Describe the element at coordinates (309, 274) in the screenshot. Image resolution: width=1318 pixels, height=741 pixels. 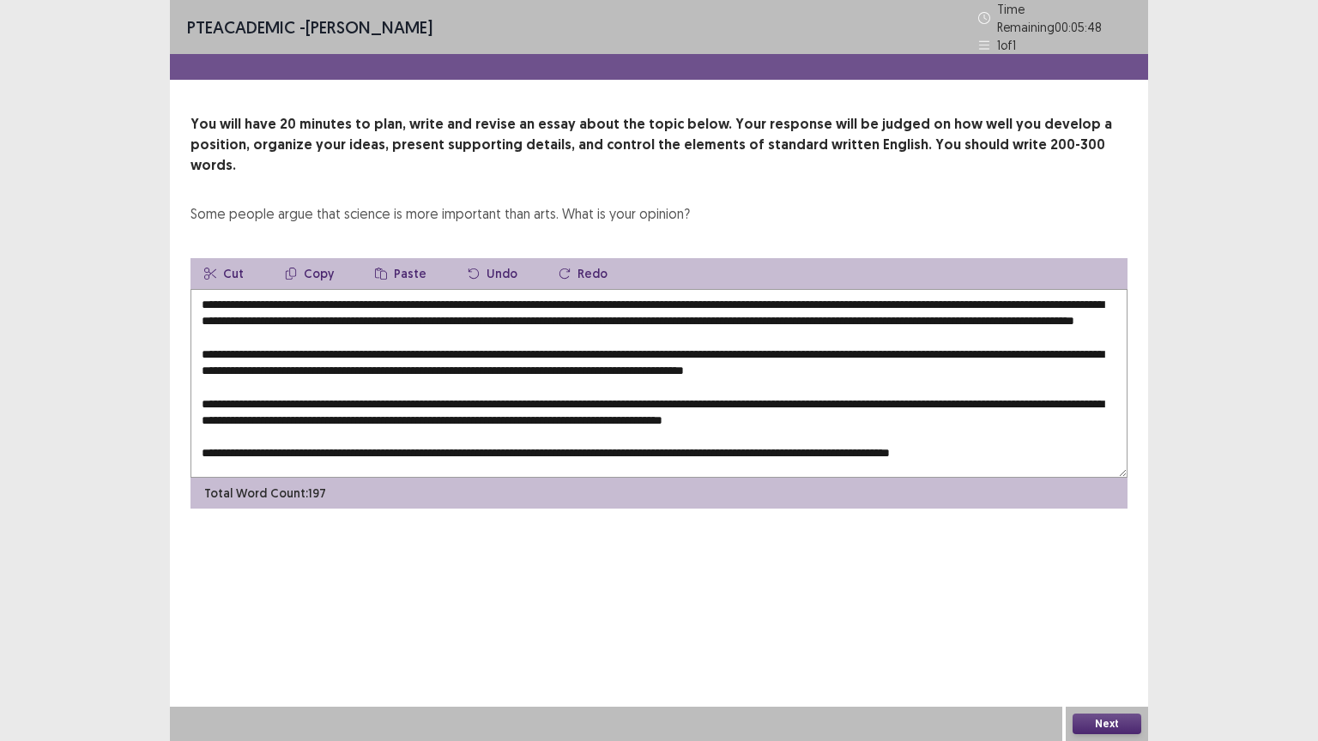
I see `button: Copy` at that location.